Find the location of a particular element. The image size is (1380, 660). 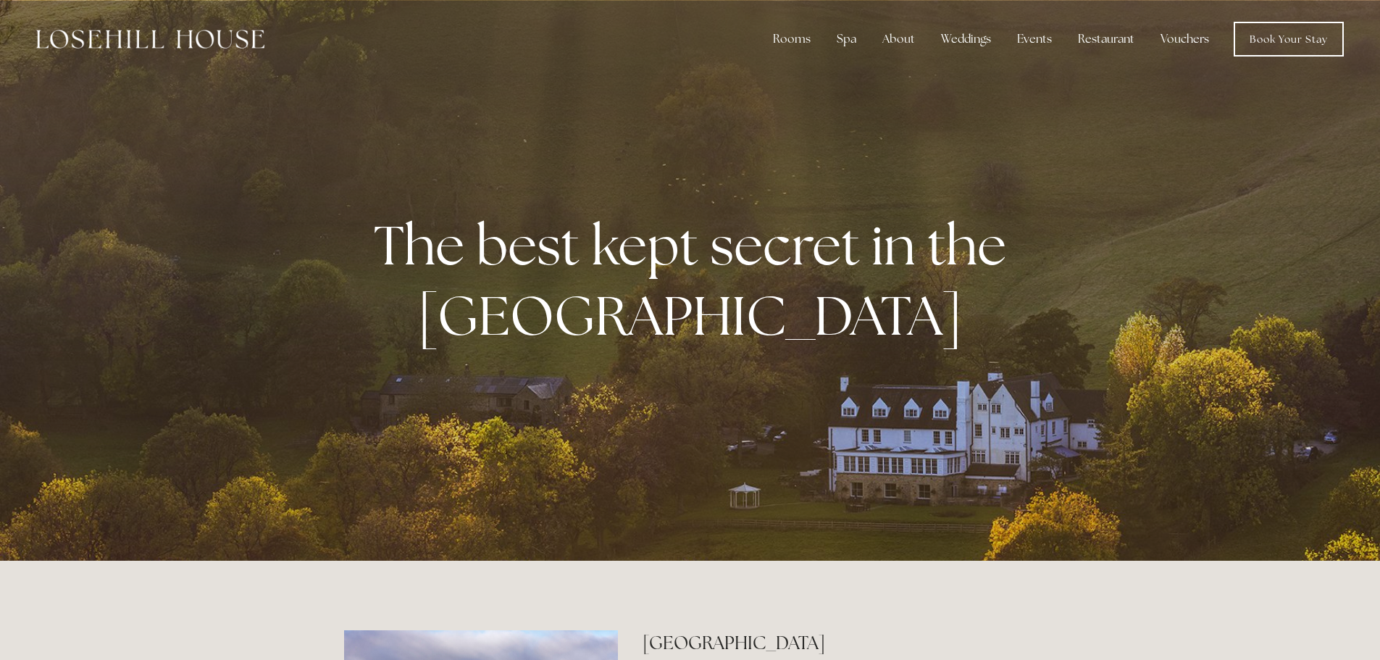

div: Rooms is located at coordinates (792, 39).